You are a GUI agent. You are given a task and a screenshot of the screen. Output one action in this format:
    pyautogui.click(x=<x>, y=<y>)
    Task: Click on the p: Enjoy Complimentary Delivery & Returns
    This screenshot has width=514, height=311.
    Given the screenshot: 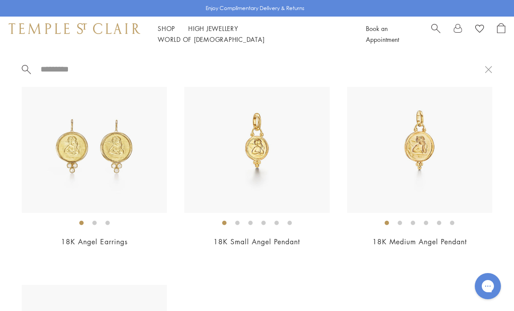 What is the action you would take?
    pyautogui.click(x=255, y=8)
    